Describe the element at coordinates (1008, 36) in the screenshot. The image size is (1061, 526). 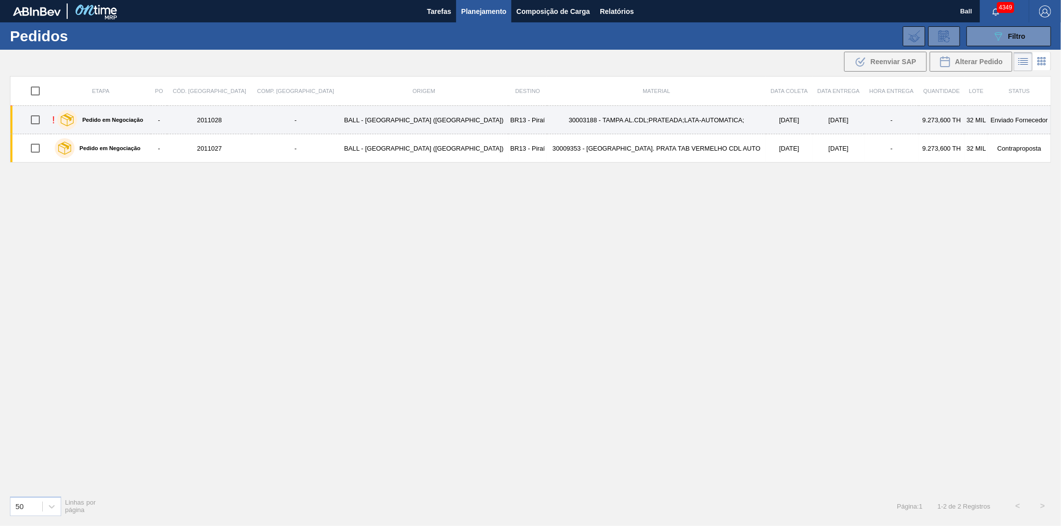
I see `button: Filtro` at that location.